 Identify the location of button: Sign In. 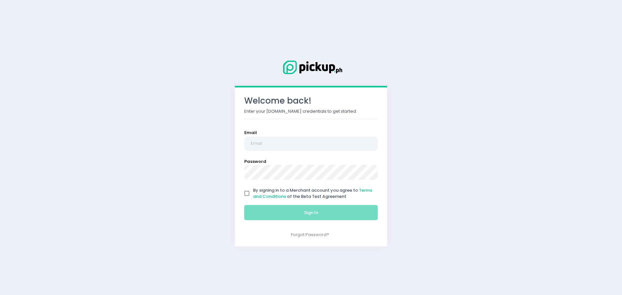
(311, 213).